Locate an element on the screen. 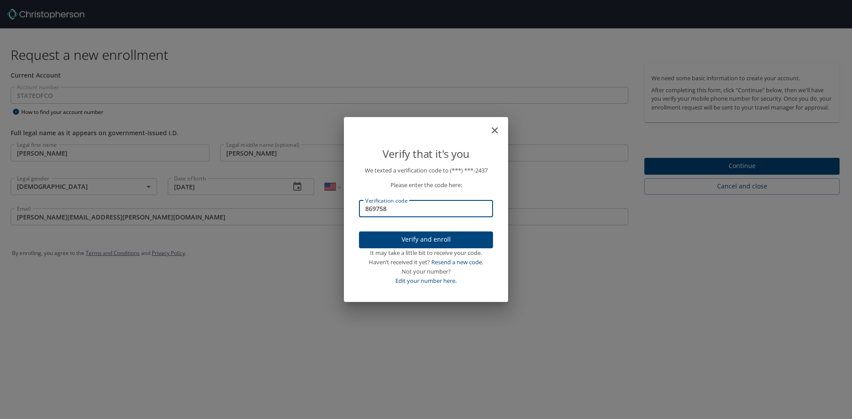 Image resolution: width=852 pixels, height=419 pixels. div: It may take a little bit to receive your code. is located at coordinates (426, 253).